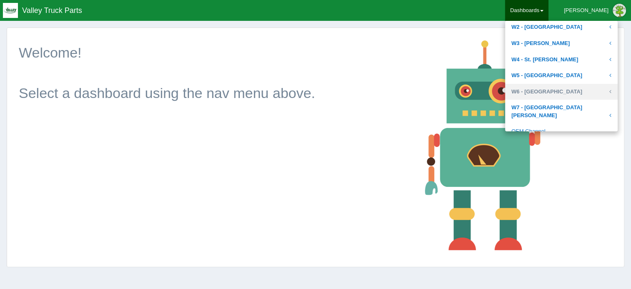 The width and height of the screenshot is (631, 289). What do you see at coordinates (619, 10) in the screenshot?
I see `img: Profile Picture` at bounding box center [619, 10].